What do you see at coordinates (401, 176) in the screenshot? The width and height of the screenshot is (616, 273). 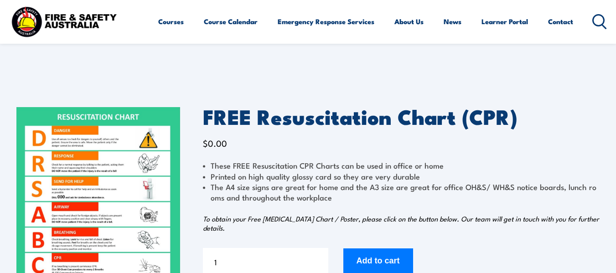 I see `li: Printed on high quality glossy card so they are very durable` at bounding box center [401, 176].